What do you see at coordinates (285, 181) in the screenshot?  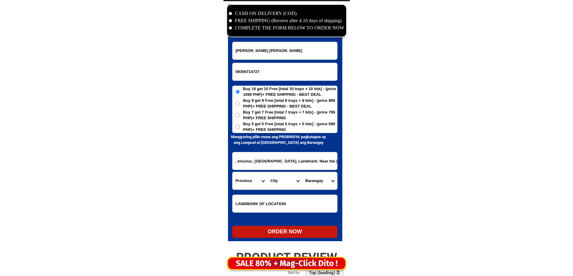 I see `select: Select district` at bounding box center [285, 181].